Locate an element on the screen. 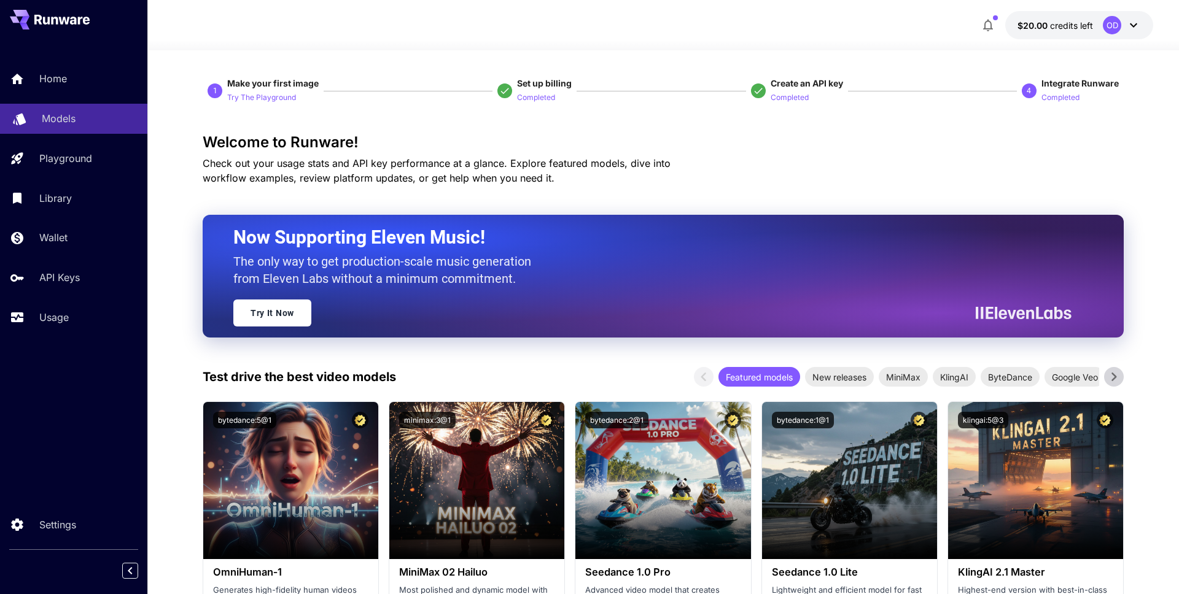 The width and height of the screenshot is (1179, 594). h2: Now Supporting Eleven Music! is located at coordinates (648, 238).